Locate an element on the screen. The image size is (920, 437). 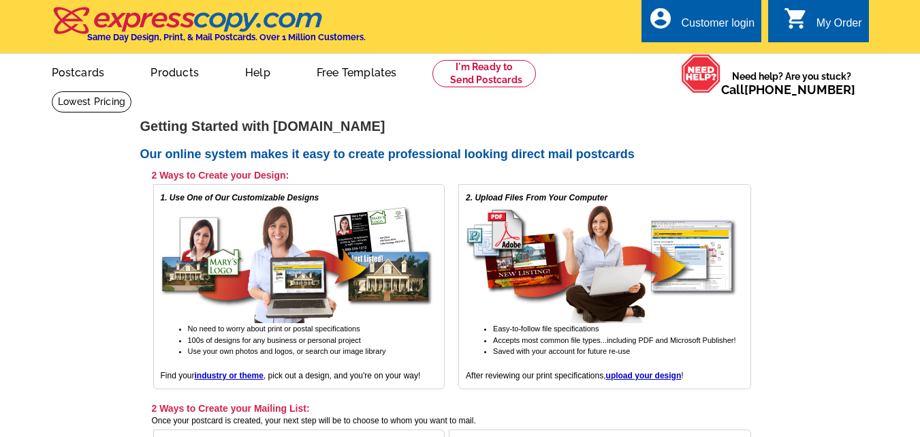
a: Free Templates is located at coordinates (357, 71).